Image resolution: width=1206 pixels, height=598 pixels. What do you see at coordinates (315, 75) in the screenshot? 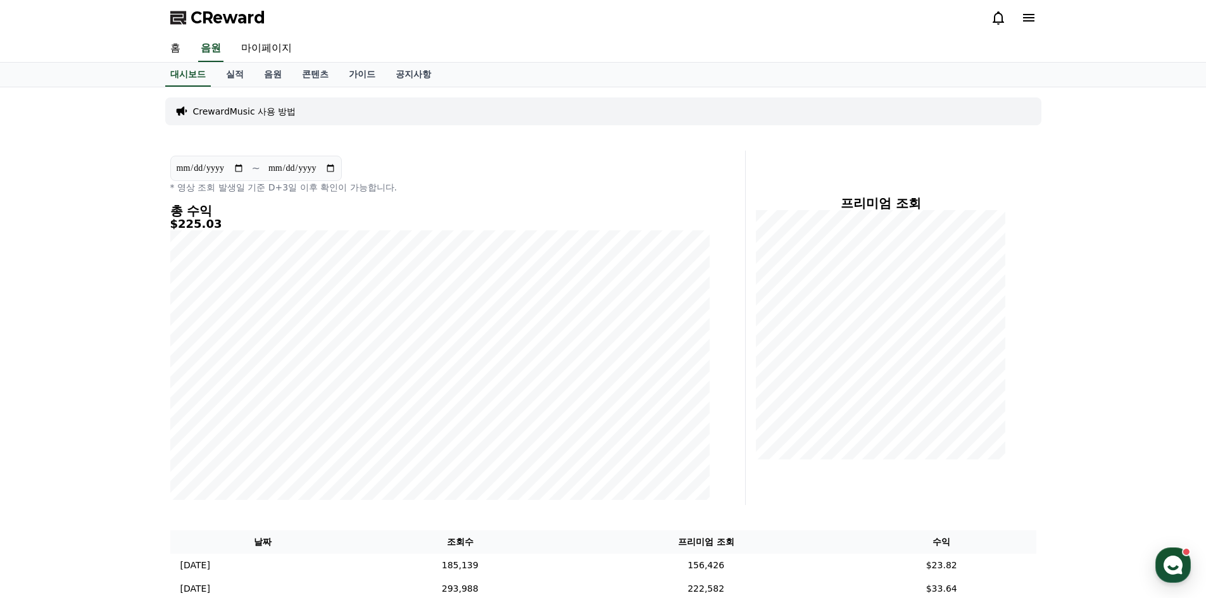
I see `a: 콘텐츠` at bounding box center [315, 75].